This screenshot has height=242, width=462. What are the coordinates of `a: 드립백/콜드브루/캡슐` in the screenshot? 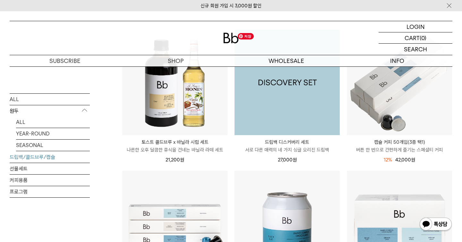 It's located at (50, 157).